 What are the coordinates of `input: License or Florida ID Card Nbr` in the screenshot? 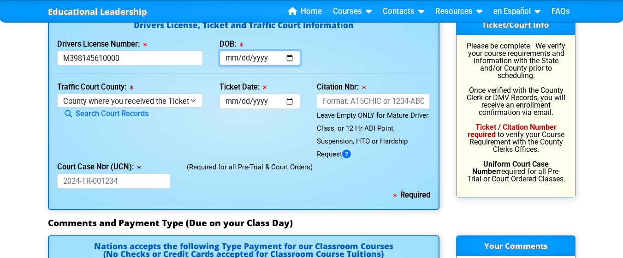 It's located at (130, 58).